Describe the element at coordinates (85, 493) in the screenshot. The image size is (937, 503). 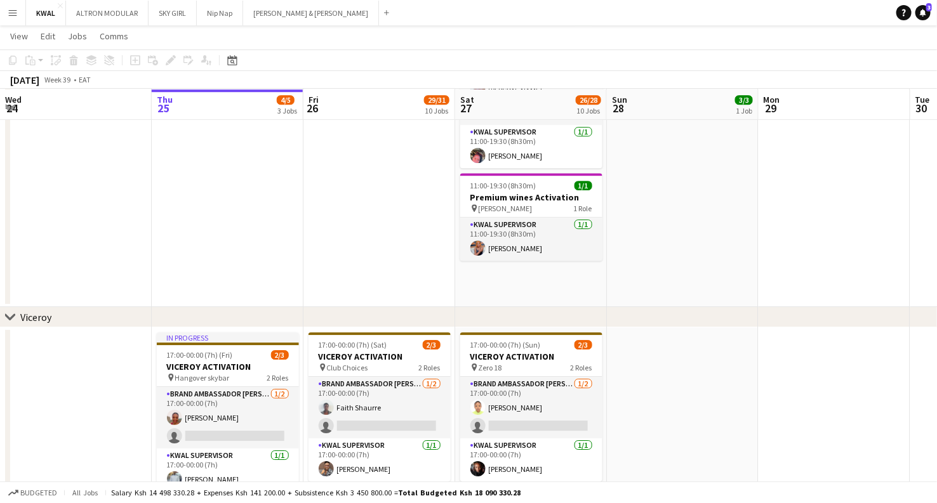
I see `span: All jobs` at that location.